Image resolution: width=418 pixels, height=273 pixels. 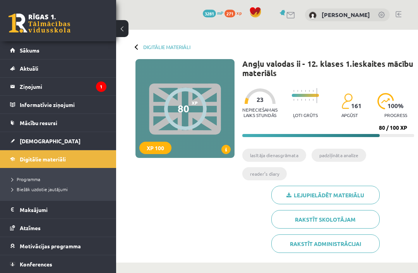 What do you see at coordinates (101, 87) in the screenshot?
I see `i: 1` at bounding box center [101, 87].